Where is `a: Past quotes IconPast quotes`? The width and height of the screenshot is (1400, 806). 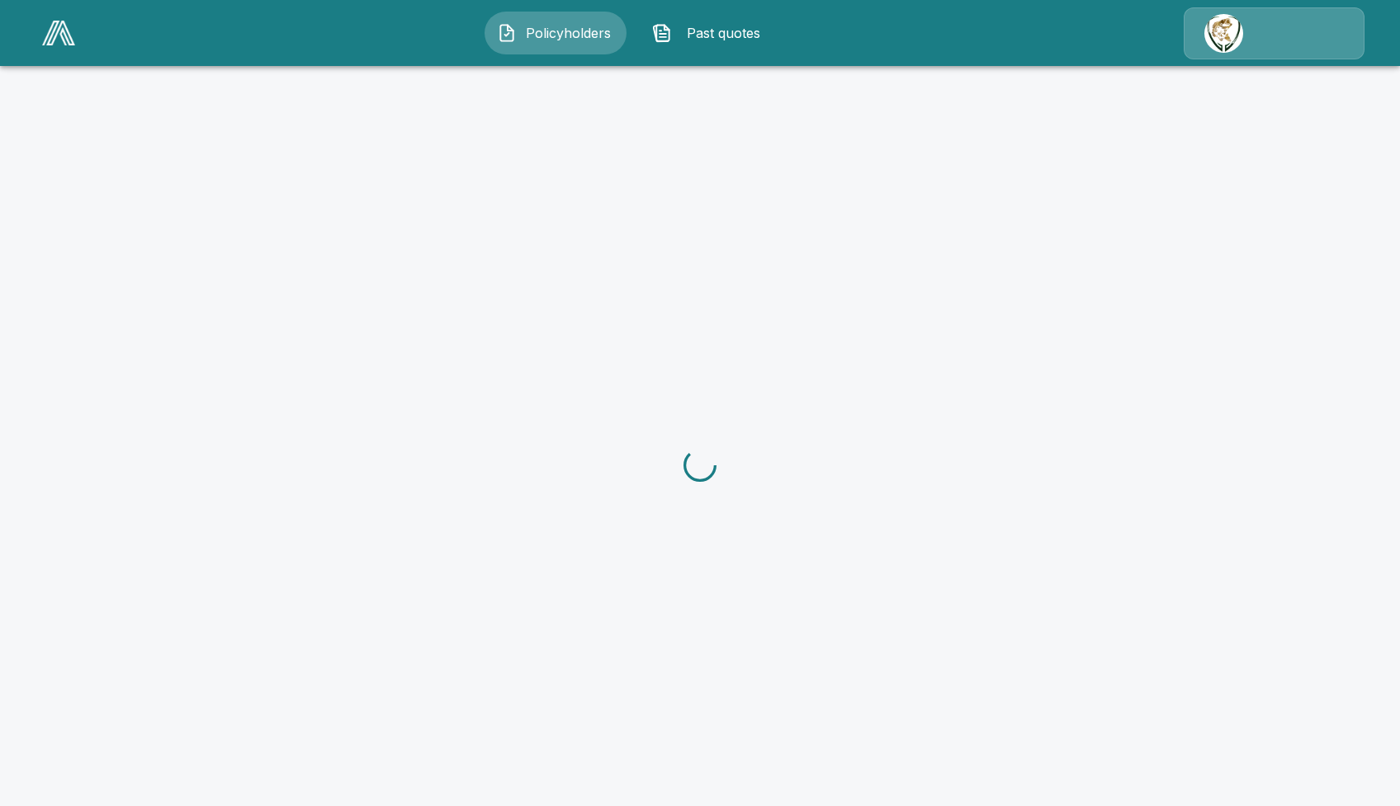 a: Past quotes IconPast quotes is located at coordinates (711, 33).